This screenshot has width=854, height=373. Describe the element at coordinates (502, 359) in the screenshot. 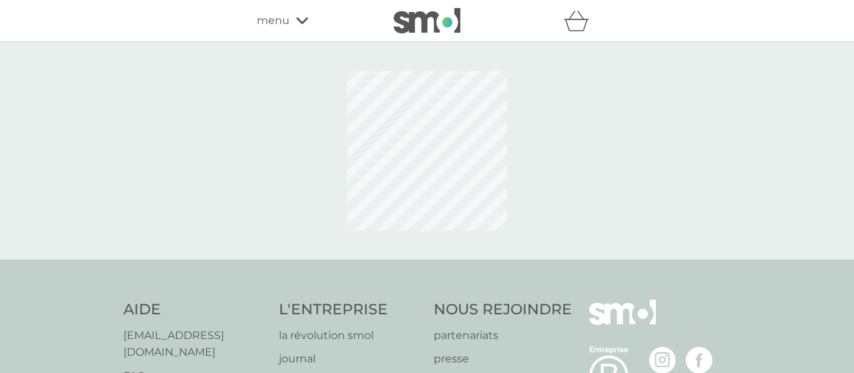

I see `a: presse` at that location.